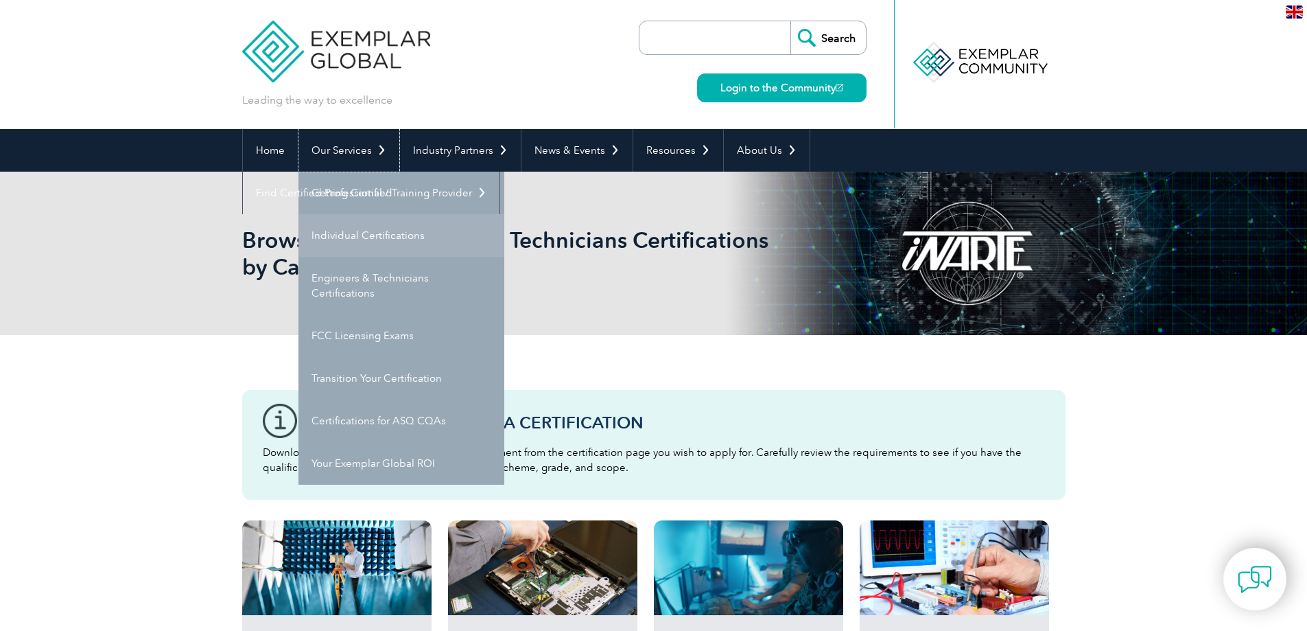 This screenshot has width=1307, height=631. Describe the element at coordinates (461, 150) in the screenshot. I see `a: Industry Partners` at that location.